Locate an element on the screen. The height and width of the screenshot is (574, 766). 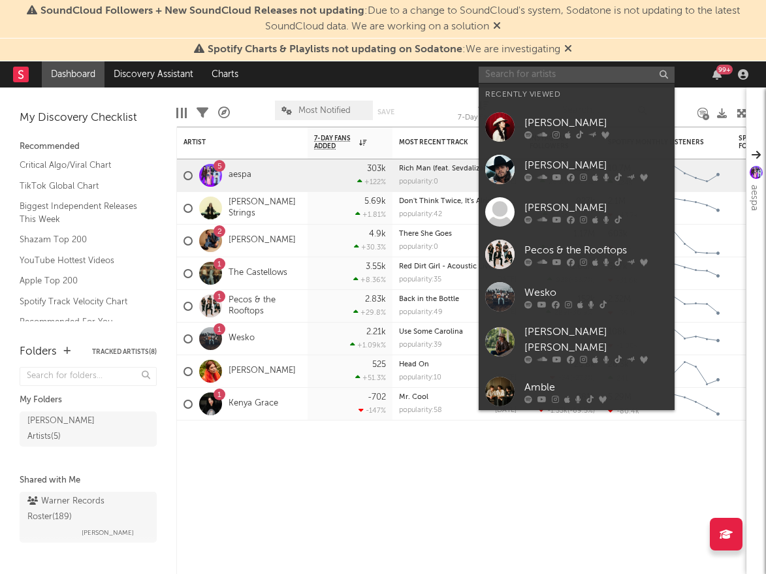
div: +122 % is located at coordinates (371, 181).